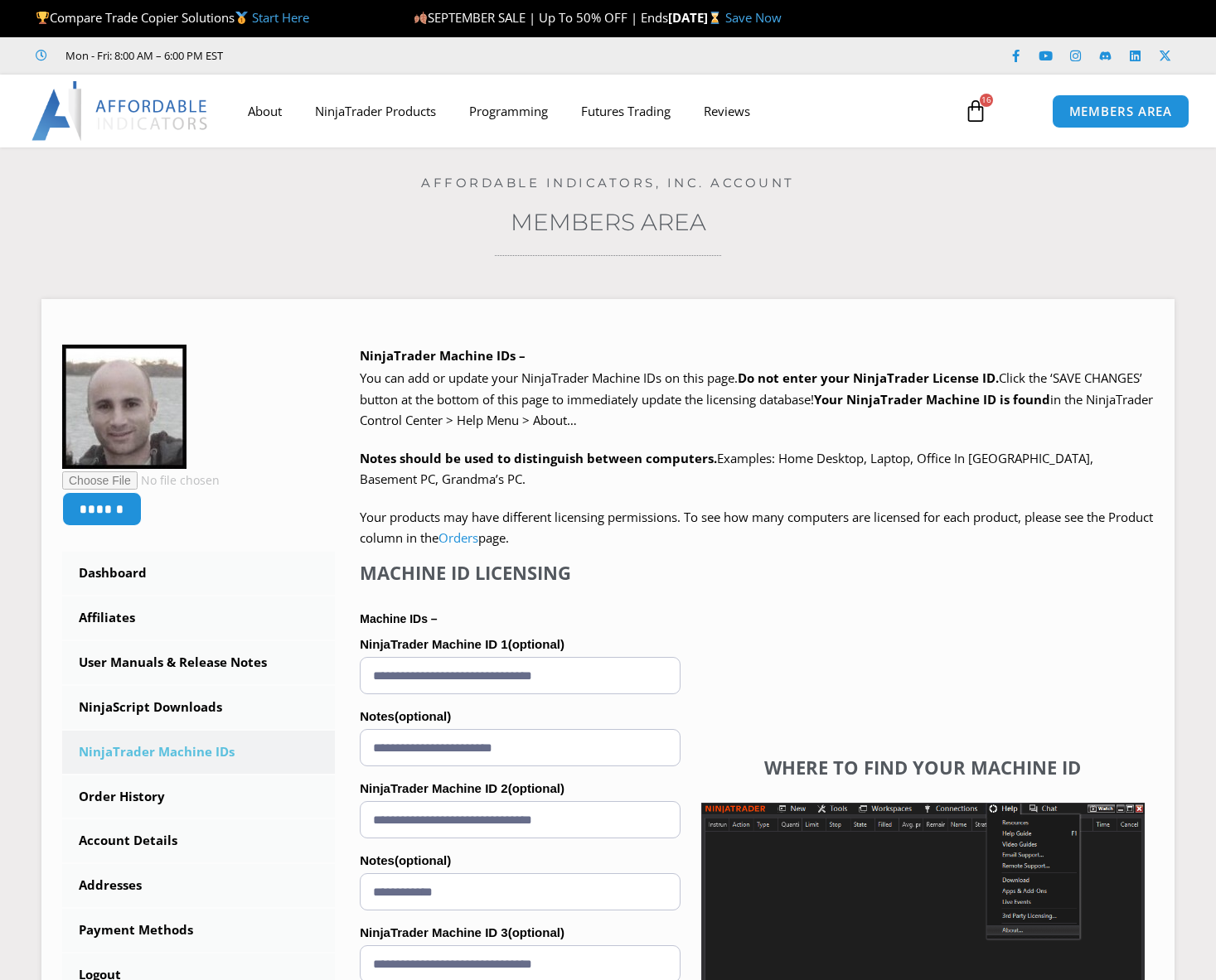 The width and height of the screenshot is (1216, 980). What do you see at coordinates (756, 399) in the screenshot?
I see `span: Click the ‘SAVE CHANGES’ button at the bottom of this page to immediately update the licensing da...` at bounding box center [756, 399].